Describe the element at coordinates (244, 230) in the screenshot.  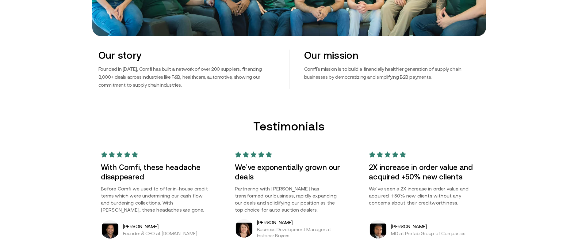
I see `img: Kara Pearse` at that location.